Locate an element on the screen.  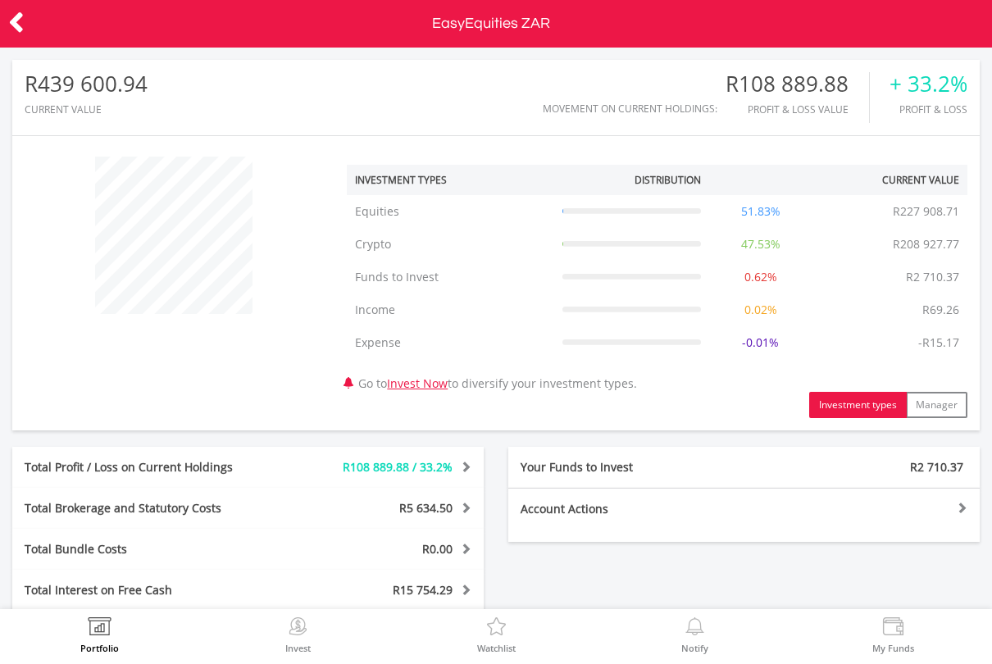
img: View Notifications is located at coordinates (694, 629).